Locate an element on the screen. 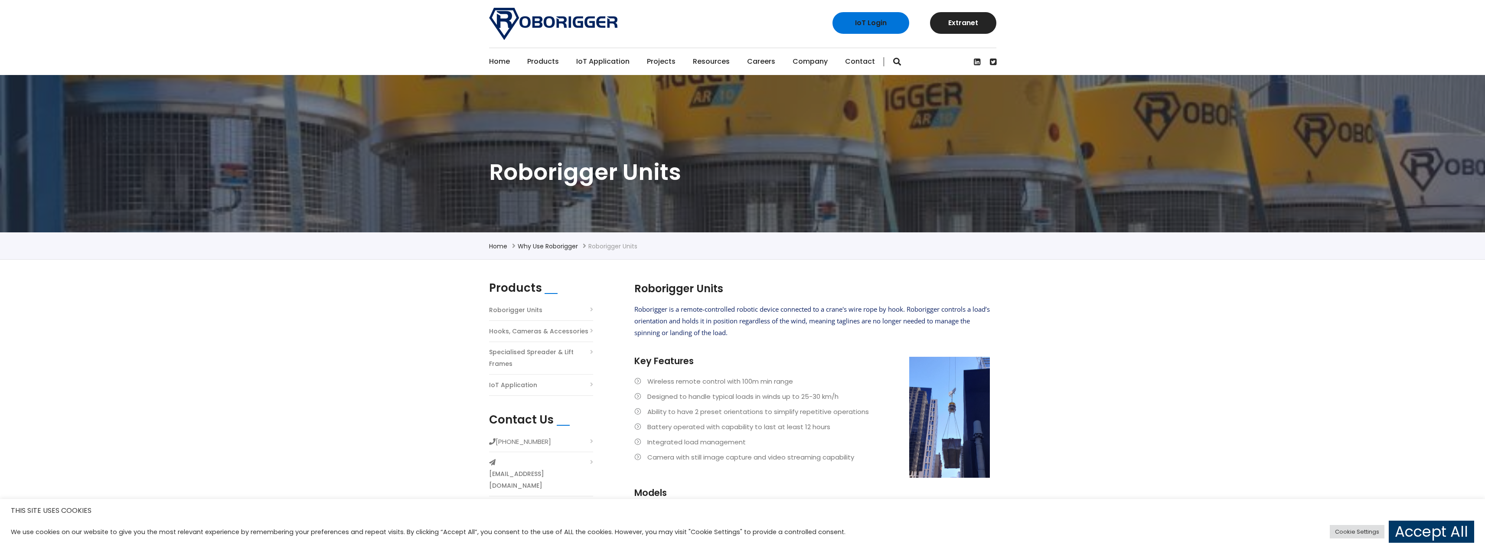 The image size is (1485, 551). a: Cookie Settings is located at coordinates (1357, 531).